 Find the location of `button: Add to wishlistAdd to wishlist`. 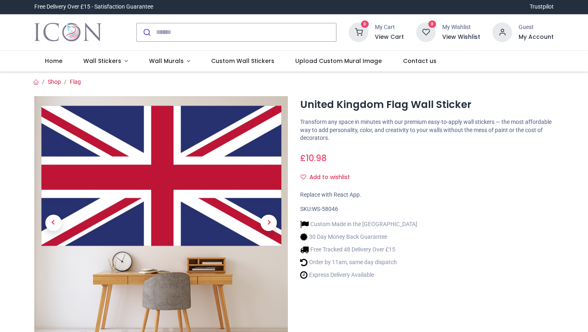

button: Add to wishlistAdd to wishlist is located at coordinates (328, 177).